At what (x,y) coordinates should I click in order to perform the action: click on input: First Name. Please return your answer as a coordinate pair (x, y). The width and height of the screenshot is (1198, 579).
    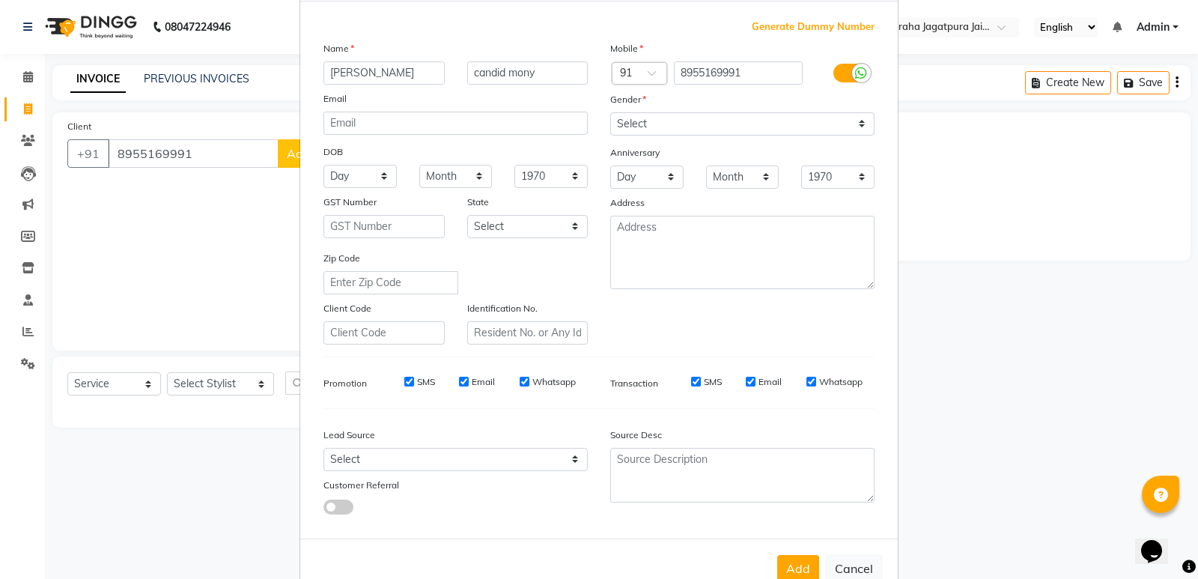
    Looking at the image, I should click on (384, 73).